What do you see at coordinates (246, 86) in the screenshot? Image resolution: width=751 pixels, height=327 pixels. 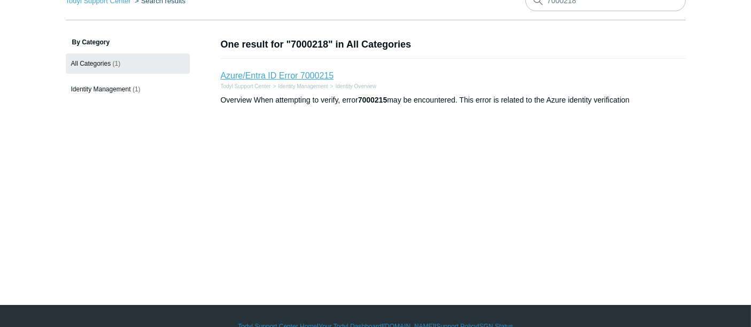 I see `li: Todyl Support Center` at bounding box center [246, 86].